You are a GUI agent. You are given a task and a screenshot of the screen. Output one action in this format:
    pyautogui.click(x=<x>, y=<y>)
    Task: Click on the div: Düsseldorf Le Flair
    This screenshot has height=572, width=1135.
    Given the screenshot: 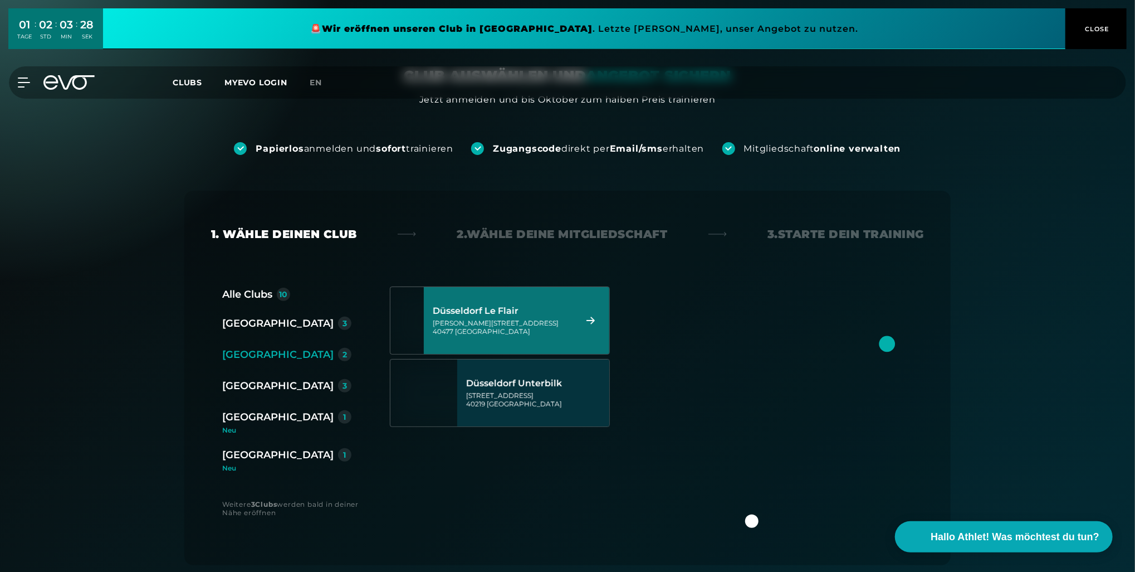 What is the action you would take?
    pyautogui.click(x=502, y=311)
    